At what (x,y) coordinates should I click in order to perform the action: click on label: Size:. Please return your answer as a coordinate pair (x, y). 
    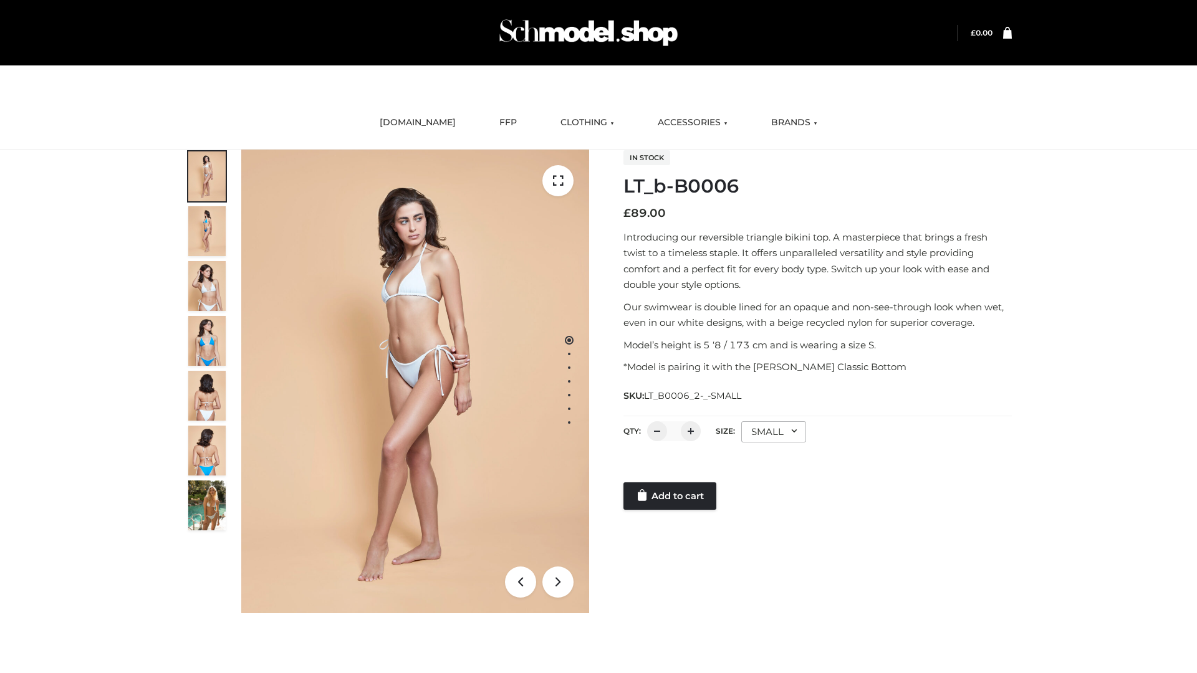
    Looking at the image, I should click on (725, 431).